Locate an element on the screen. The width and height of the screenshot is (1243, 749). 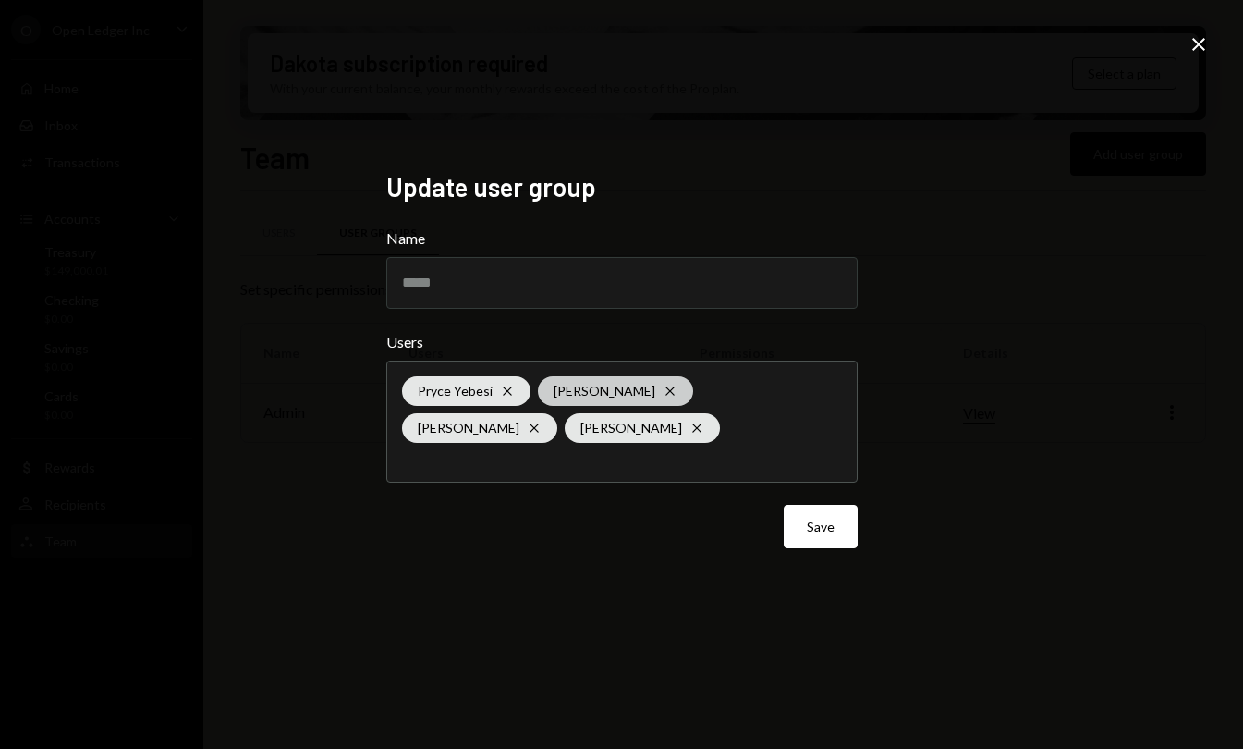
label: Users is located at coordinates (622, 342).